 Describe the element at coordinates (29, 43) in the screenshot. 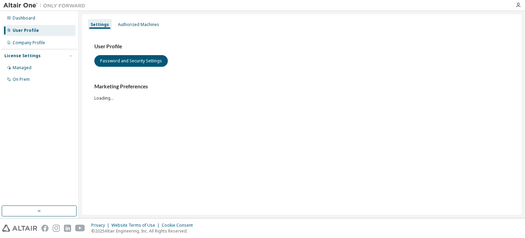

I see `div: Company Profile` at that location.